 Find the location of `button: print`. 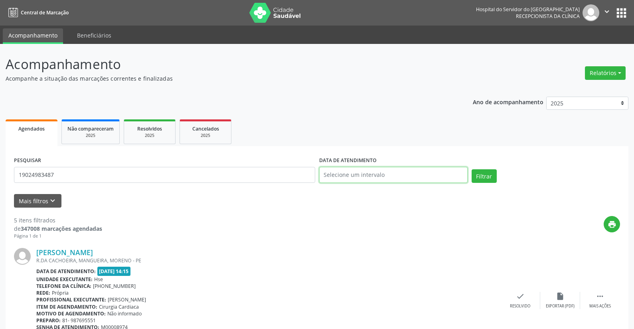

button: print is located at coordinates (612, 224).